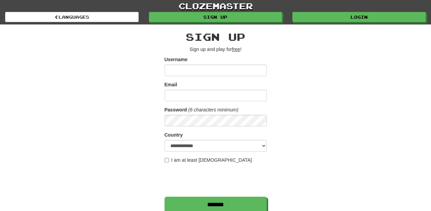 The image size is (431, 211). Describe the element at coordinates (216, 49) in the screenshot. I see `p: Sign up and play for !` at that location.